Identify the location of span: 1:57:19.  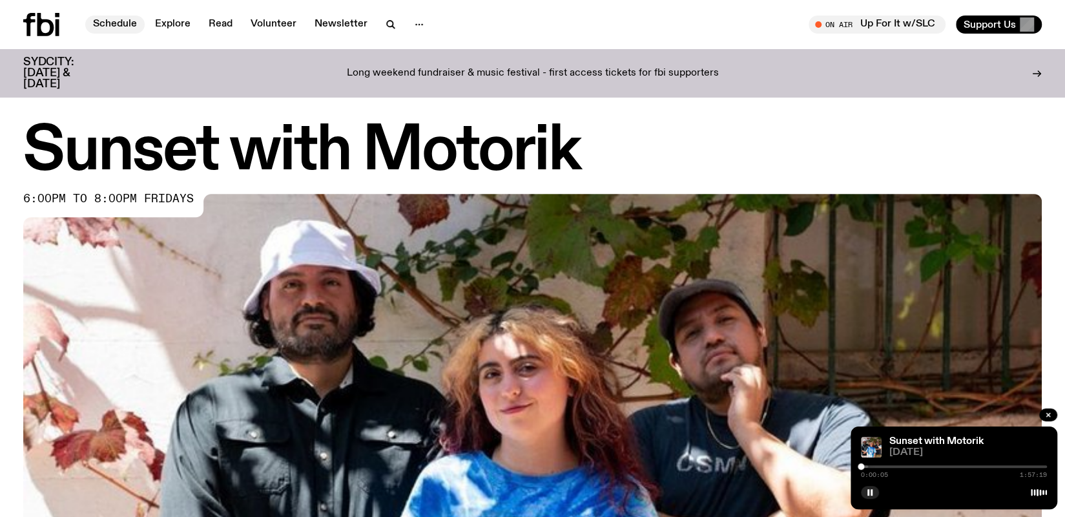
(1033, 475).